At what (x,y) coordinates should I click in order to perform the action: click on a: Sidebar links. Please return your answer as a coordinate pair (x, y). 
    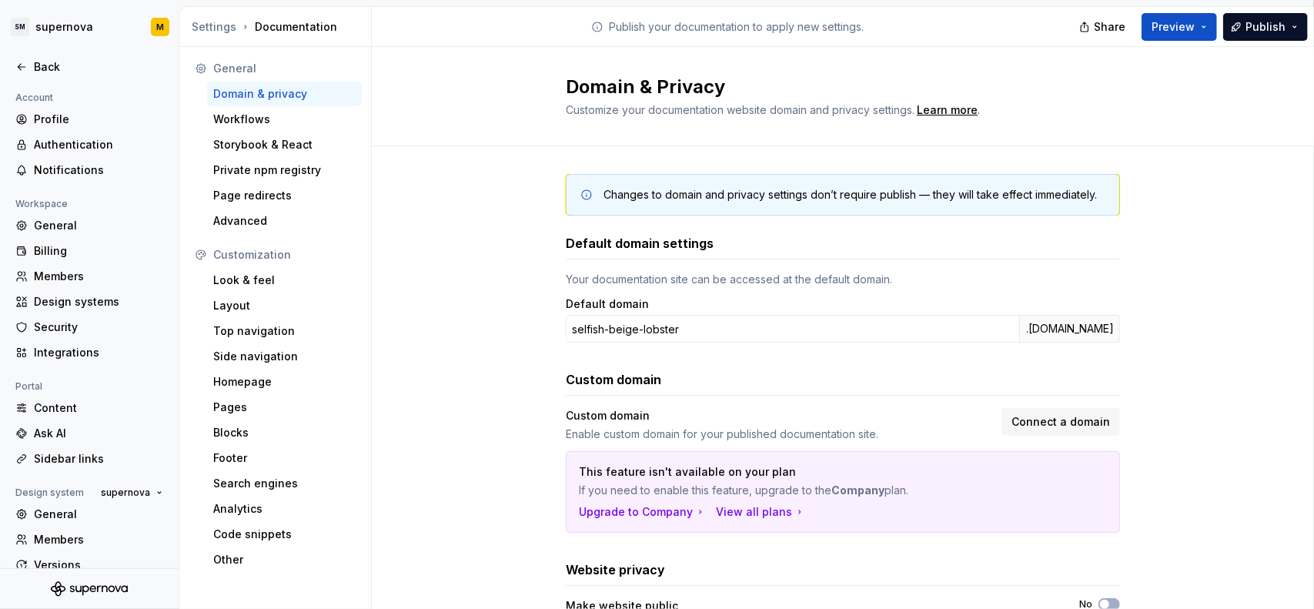
    Looking at the image, I should click on (89, 459).